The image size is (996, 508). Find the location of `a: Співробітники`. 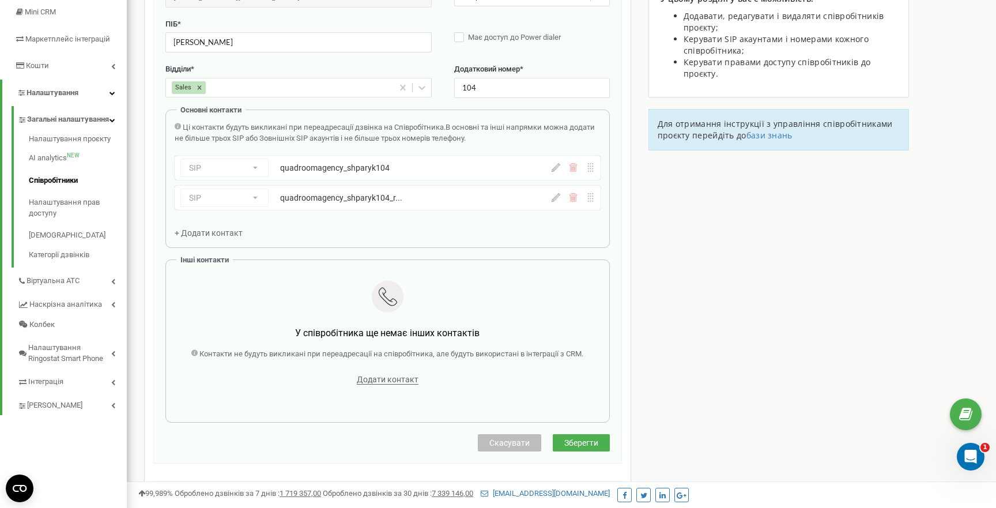

a: Співробітники is located at coordinates (78, 180).